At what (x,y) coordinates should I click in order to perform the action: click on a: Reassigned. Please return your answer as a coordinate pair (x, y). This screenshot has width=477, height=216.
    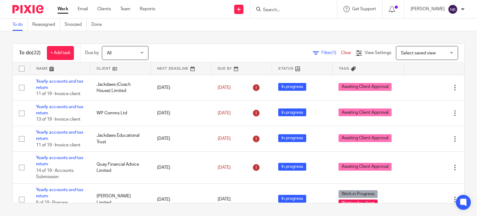
    Looking at the image, I should click on (46, 25).